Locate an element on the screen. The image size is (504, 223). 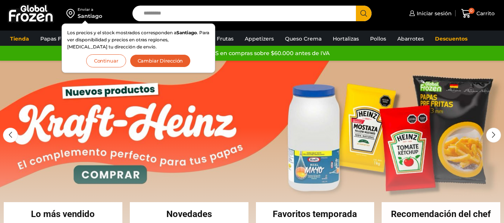
button: Cambiar Dirección is located at coordinates (160, 61).